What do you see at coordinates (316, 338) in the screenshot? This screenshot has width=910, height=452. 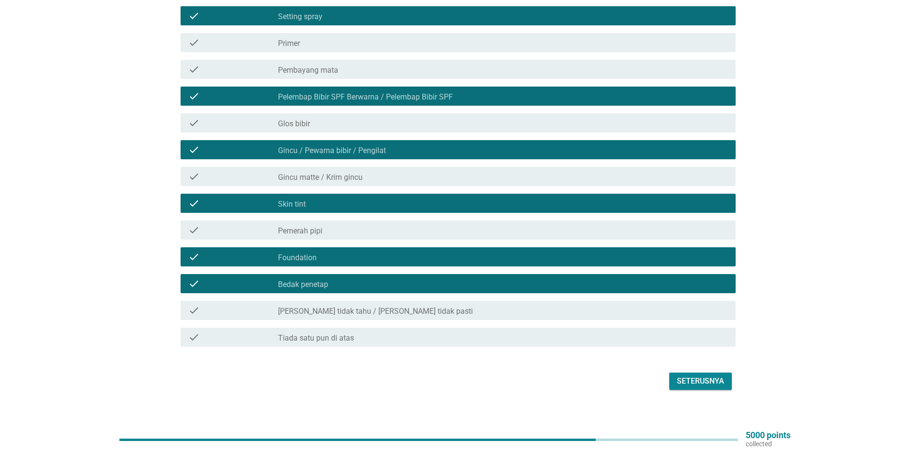 I see `label: Tiada satu pun di atas` at bounding box center [316, 338].